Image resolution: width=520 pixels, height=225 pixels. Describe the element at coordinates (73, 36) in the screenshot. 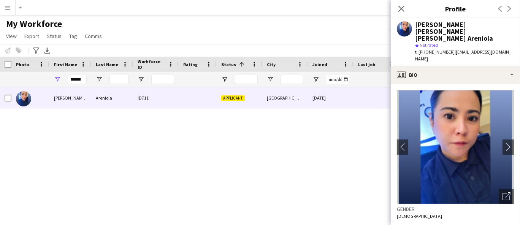

I see `a: Tag` at that location.